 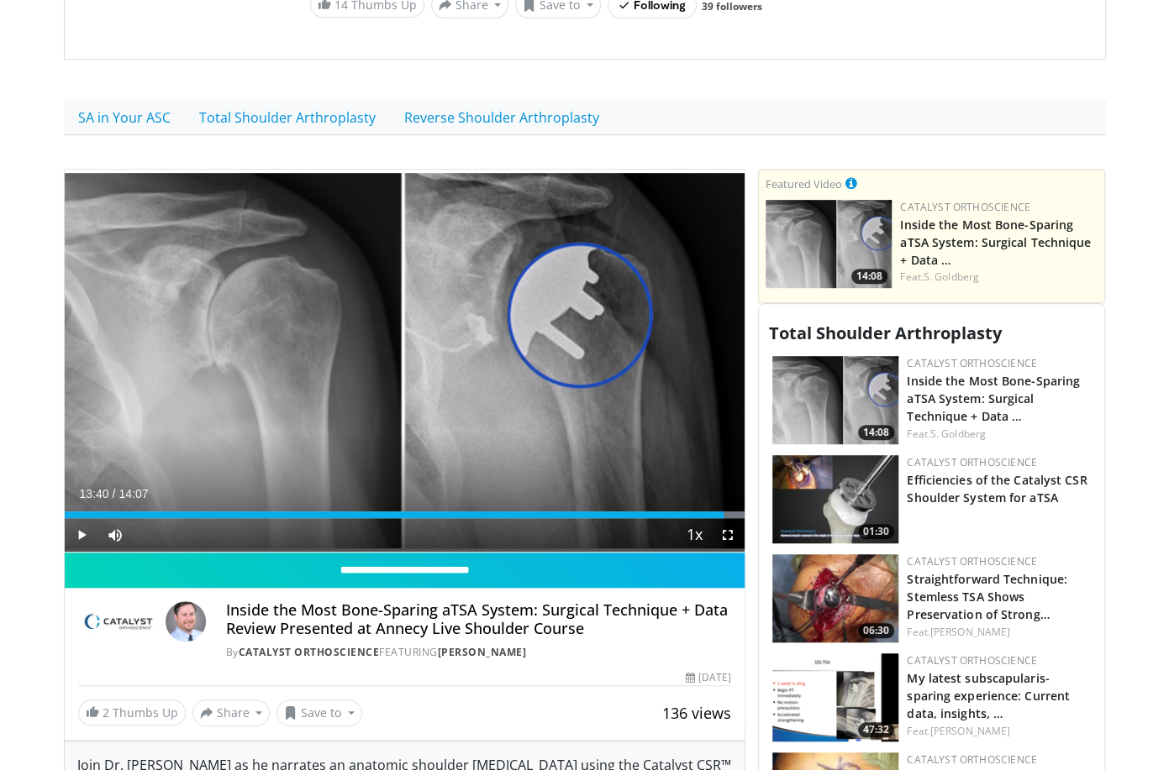 I want to click on div: Progress Bar, so click(x=405, y=515).